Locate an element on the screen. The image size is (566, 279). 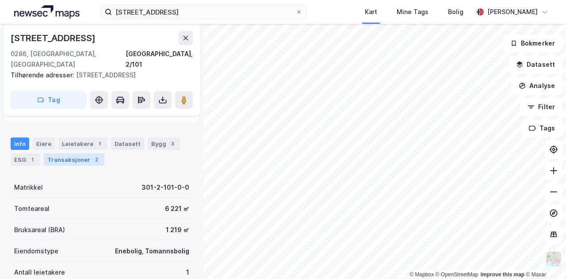
span: Tilhørende adresser: is located at coordinates (43, 75).